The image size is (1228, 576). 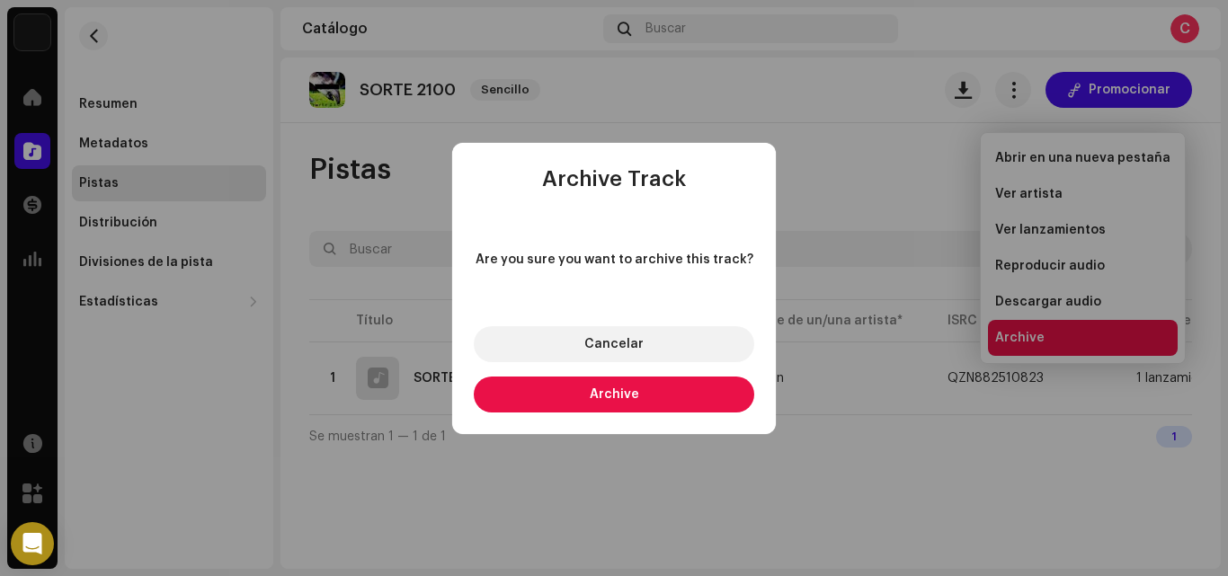 I want to click on span: Archive, so click(x=614, y=395).